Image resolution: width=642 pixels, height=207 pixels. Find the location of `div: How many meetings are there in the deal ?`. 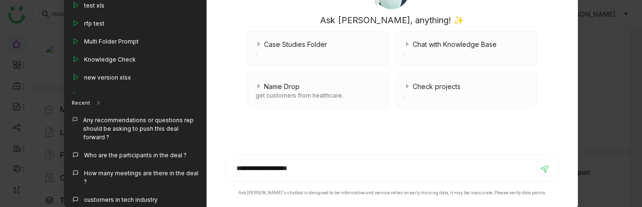

div: How many meetings are there in the deal ? is located at coordinates (141, 178).